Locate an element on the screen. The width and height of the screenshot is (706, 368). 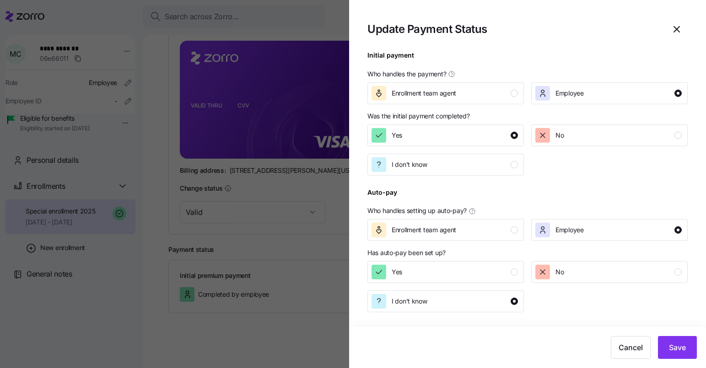
button: Cancel is located at coordinates (631, 348).